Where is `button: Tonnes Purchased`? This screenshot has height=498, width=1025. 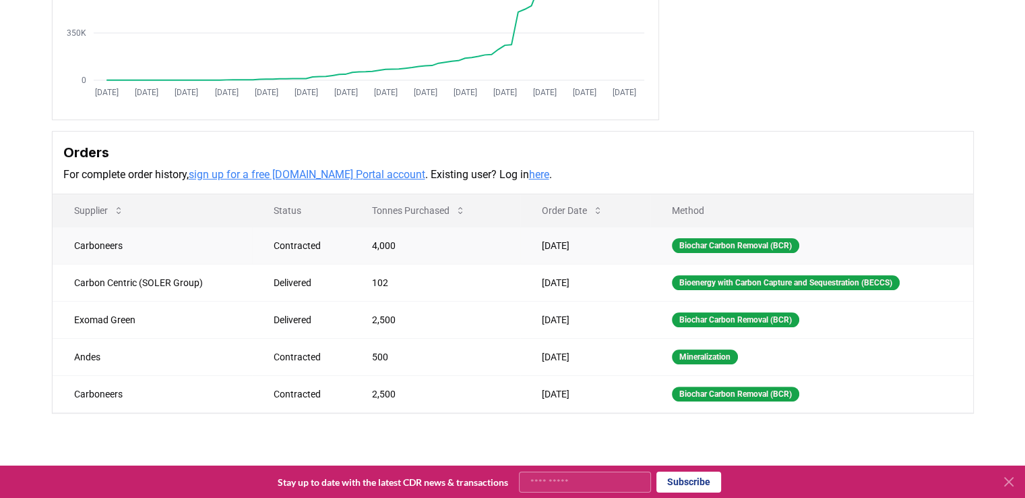 button: Tonnes Purchased is located at coordinates (419, 210).